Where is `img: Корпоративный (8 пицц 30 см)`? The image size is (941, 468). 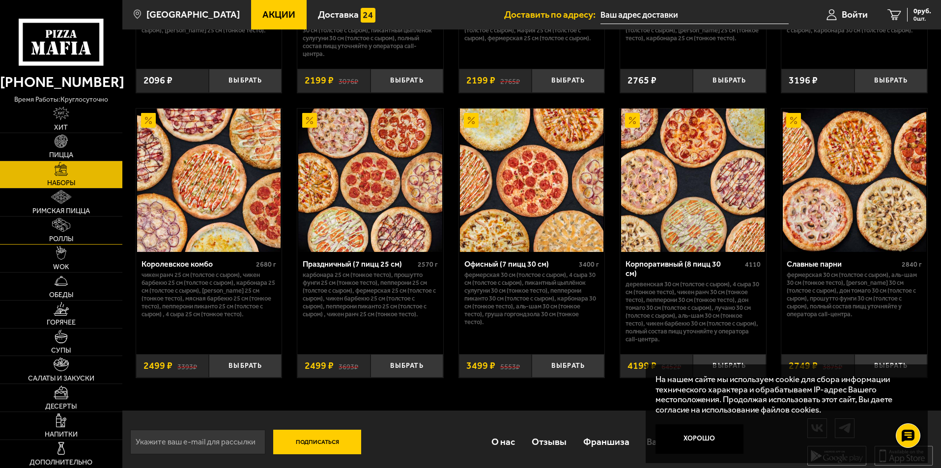 img: Корпоративный (8 пицц 30 см) is located at coordinates (693, 180).